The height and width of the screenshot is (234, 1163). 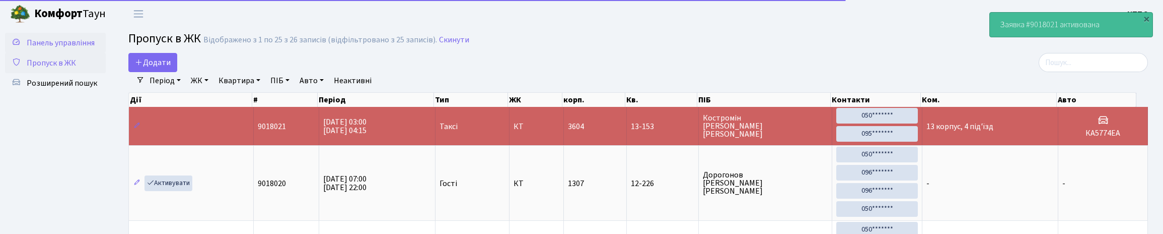 What do you see at coordinates (1096, 100) in the screenshot?
I see `th: Авто` at bounding box center [1096, 100].